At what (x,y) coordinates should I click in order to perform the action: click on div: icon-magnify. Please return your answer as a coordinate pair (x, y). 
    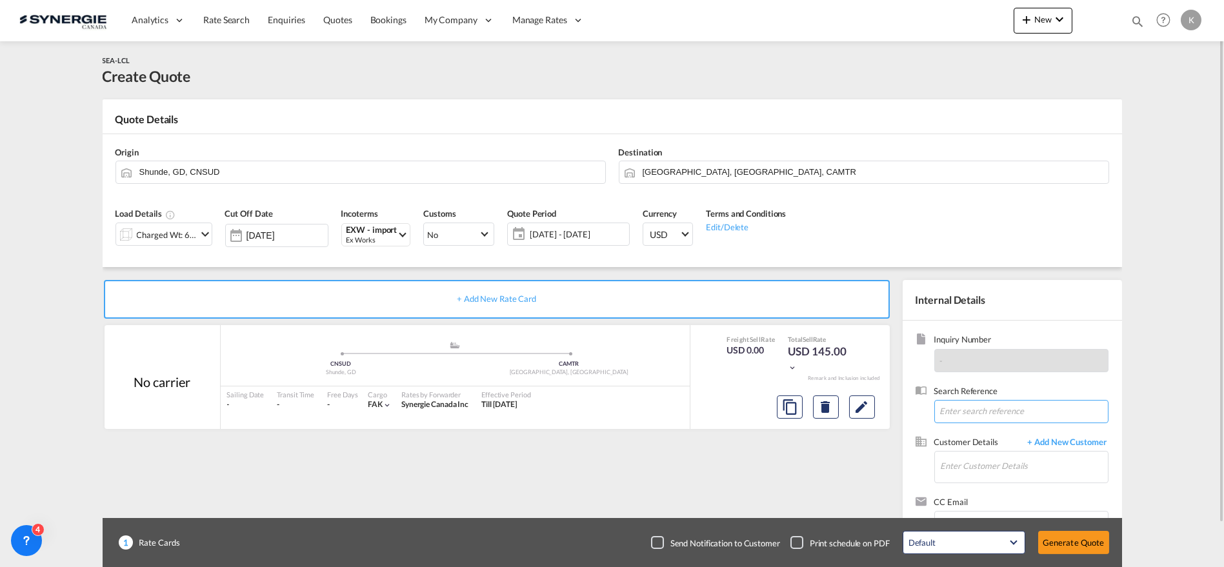
    Looking at the image, I should click on (1138, 24).